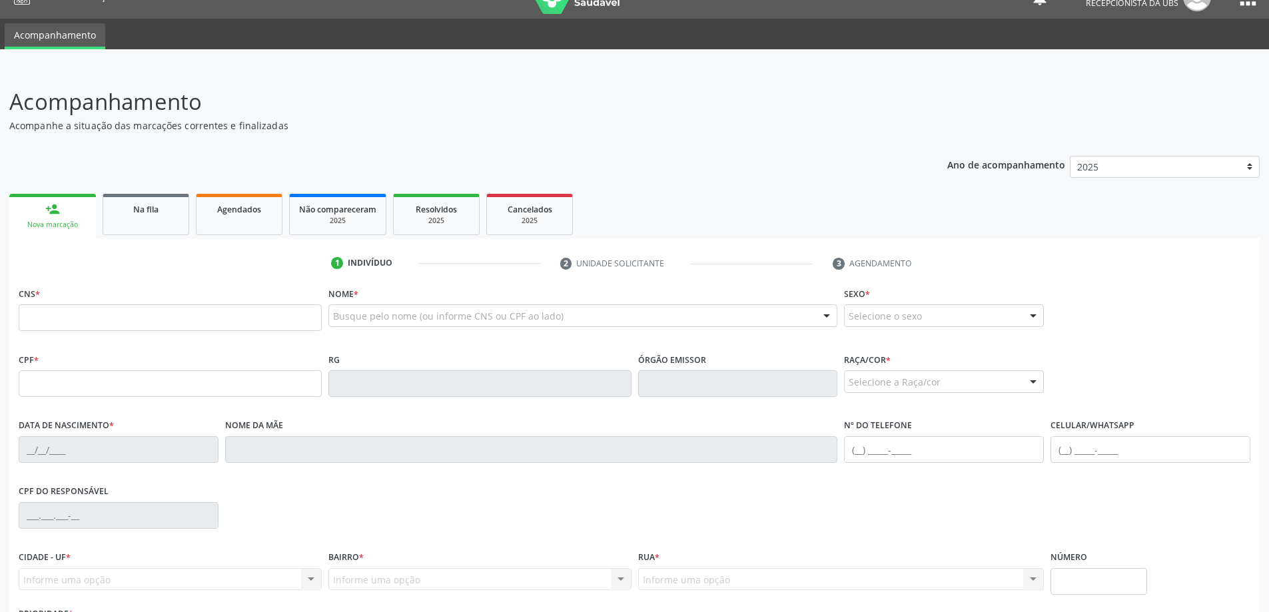 This screenshot has height=612, width=1269. I want to click on span: Não compareceram, so click(338, 209).